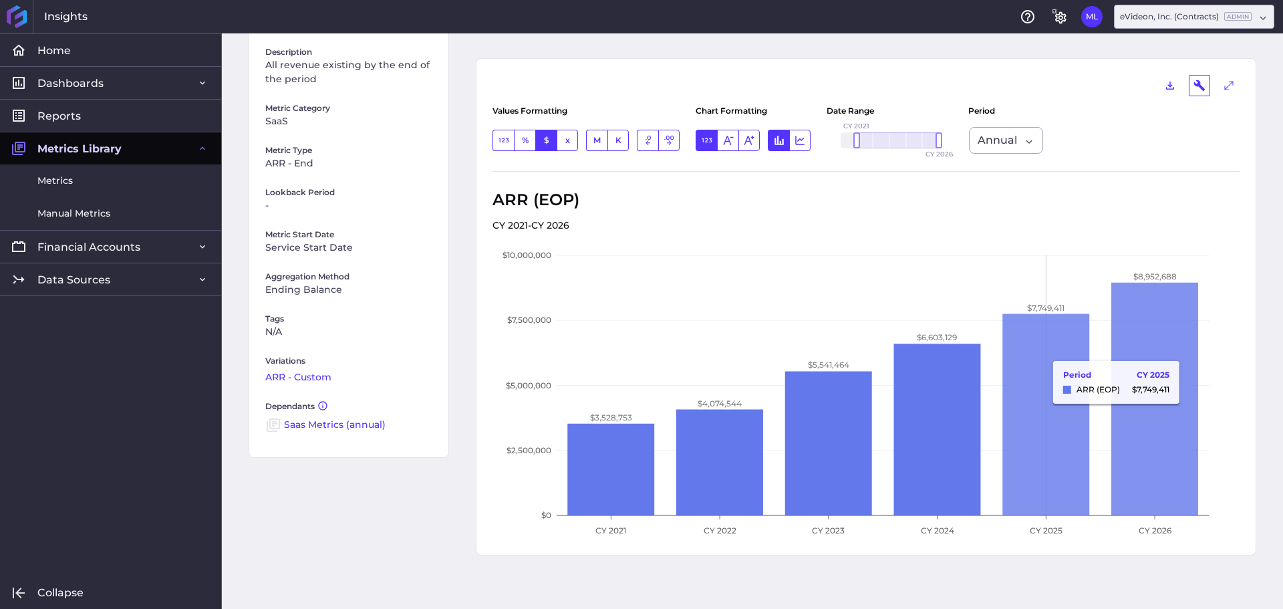  I want to click on title: Description, so click(349, 52).